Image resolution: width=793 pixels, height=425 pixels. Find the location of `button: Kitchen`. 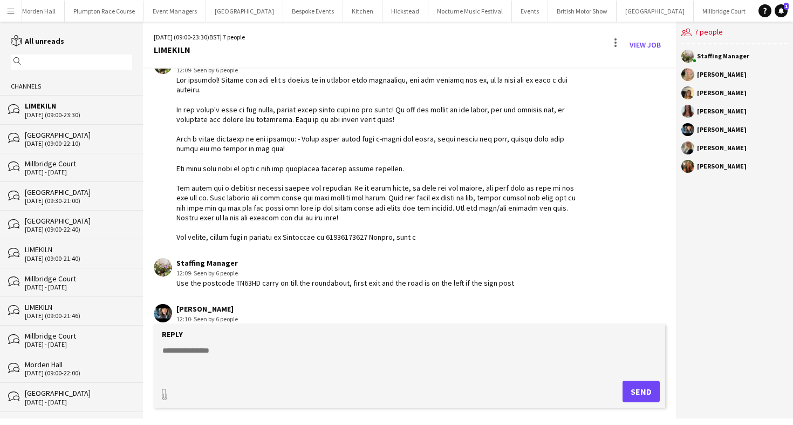

button: Kitchen is located at coordinates (363, 11).